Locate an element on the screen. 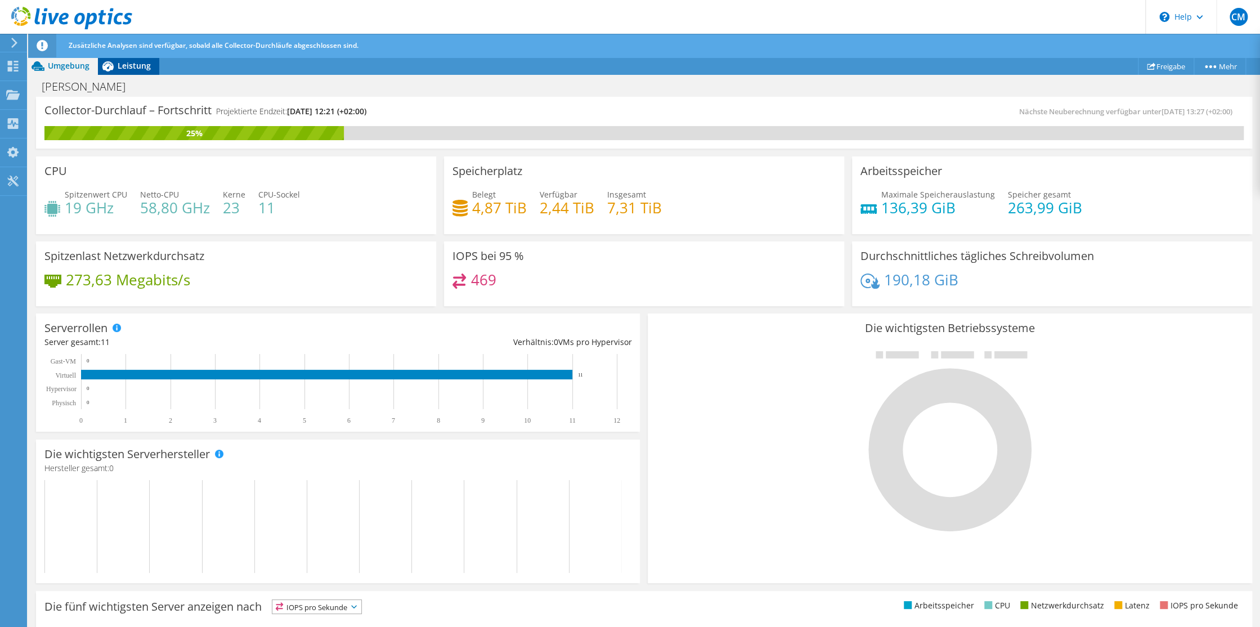 This screenshot has width=1260, height=627. text: 1 is located at coordinates (126, 420).